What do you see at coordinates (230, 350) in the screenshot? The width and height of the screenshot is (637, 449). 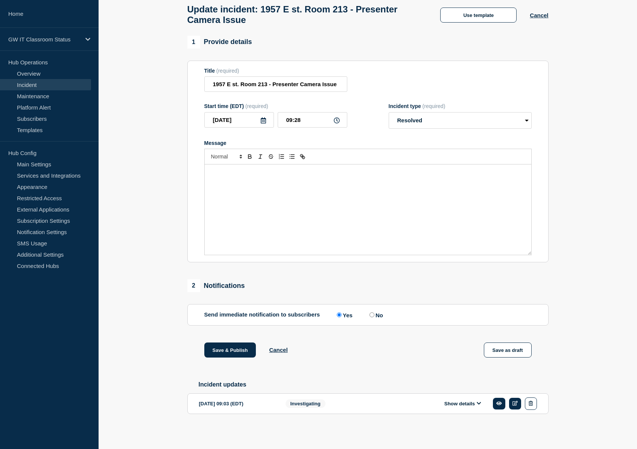 I see `button: Save & Publish` at bounding box center [230, 350].